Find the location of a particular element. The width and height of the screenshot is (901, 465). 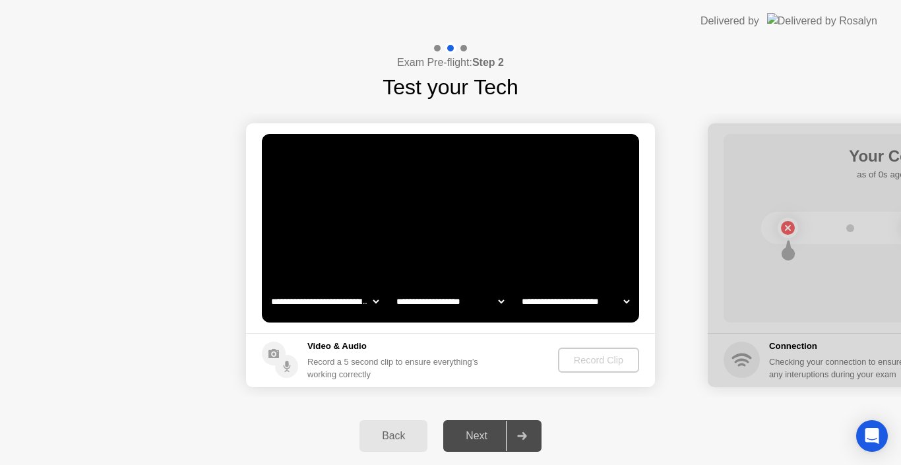

div: Open Intercom Messenger is located at coordinates (872, 436).